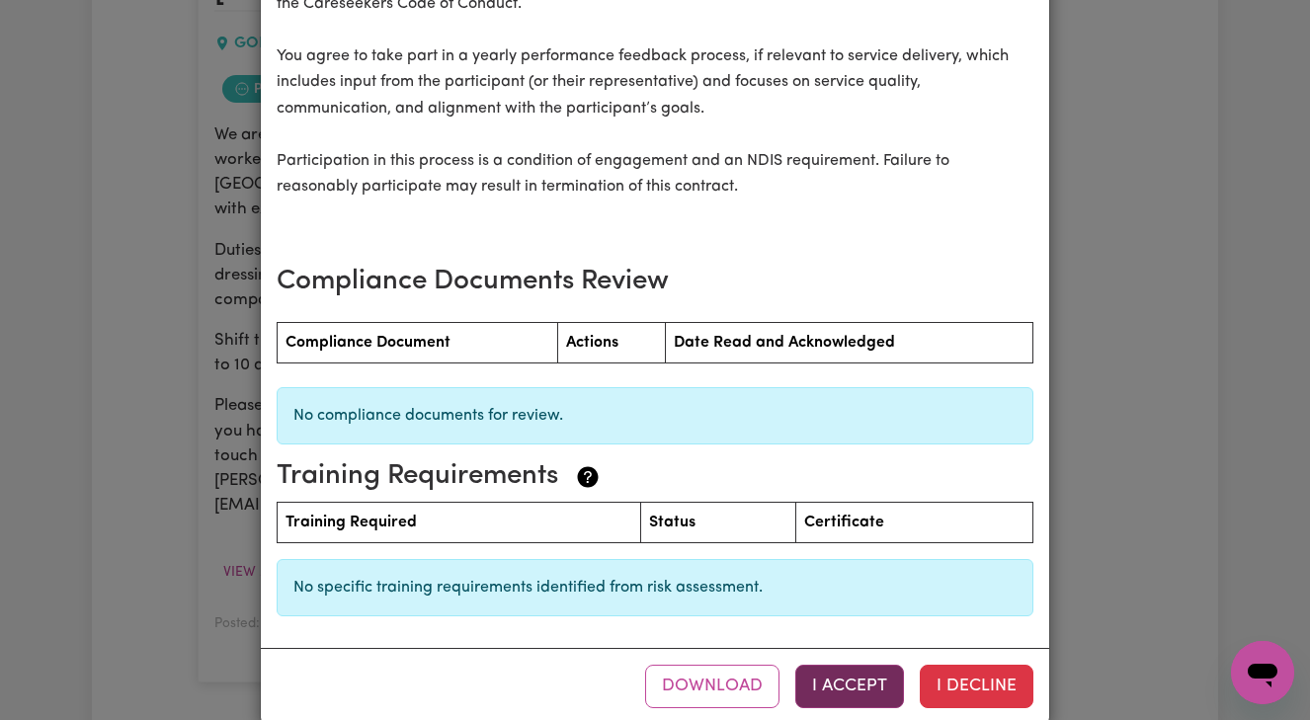  What do you see at coordinates (712, 687) in the screenshot?
I see `button: Download contract` at bounding box center [712, 687].